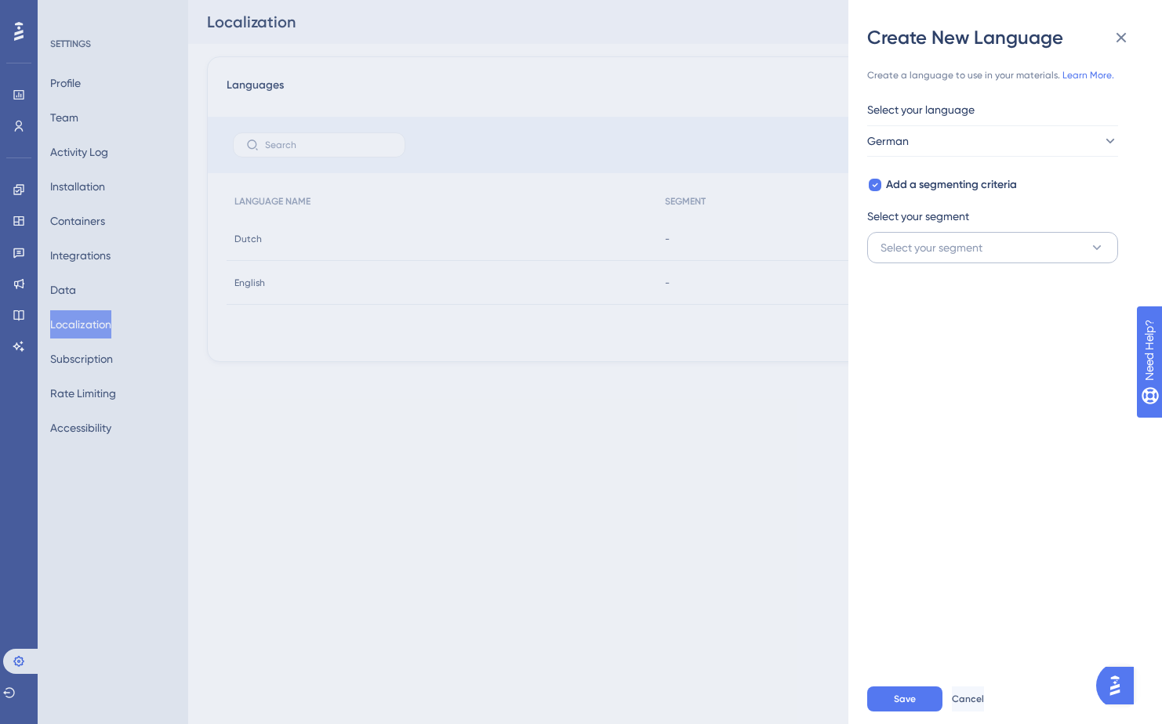 The image size is (1162, 724). I want to click on span: German, so click(887, 141).